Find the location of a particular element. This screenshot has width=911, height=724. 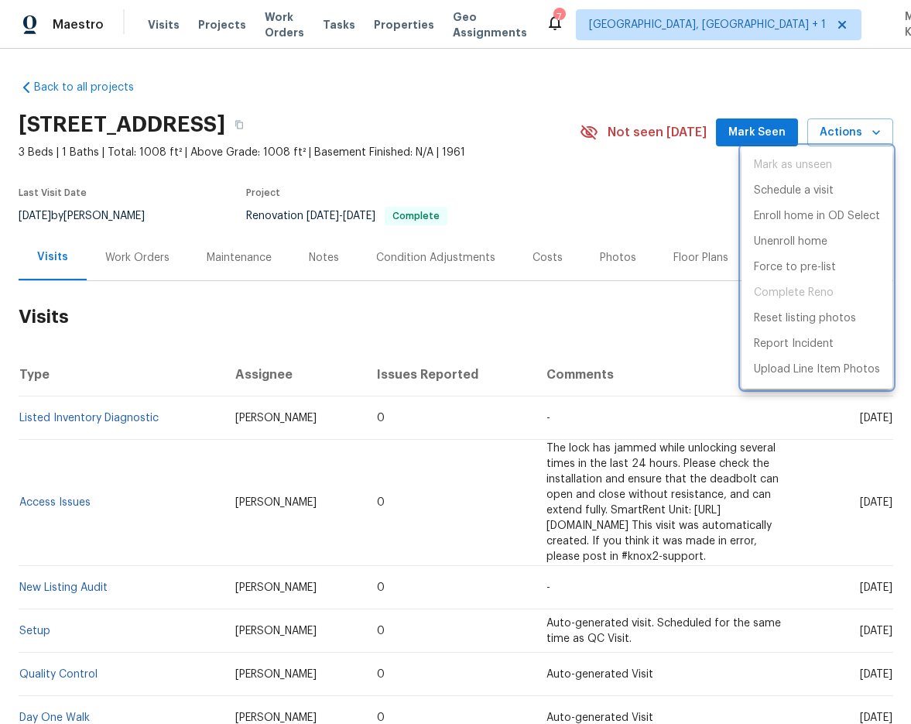

span: Project is already completed is located at coordinates (817, 293).